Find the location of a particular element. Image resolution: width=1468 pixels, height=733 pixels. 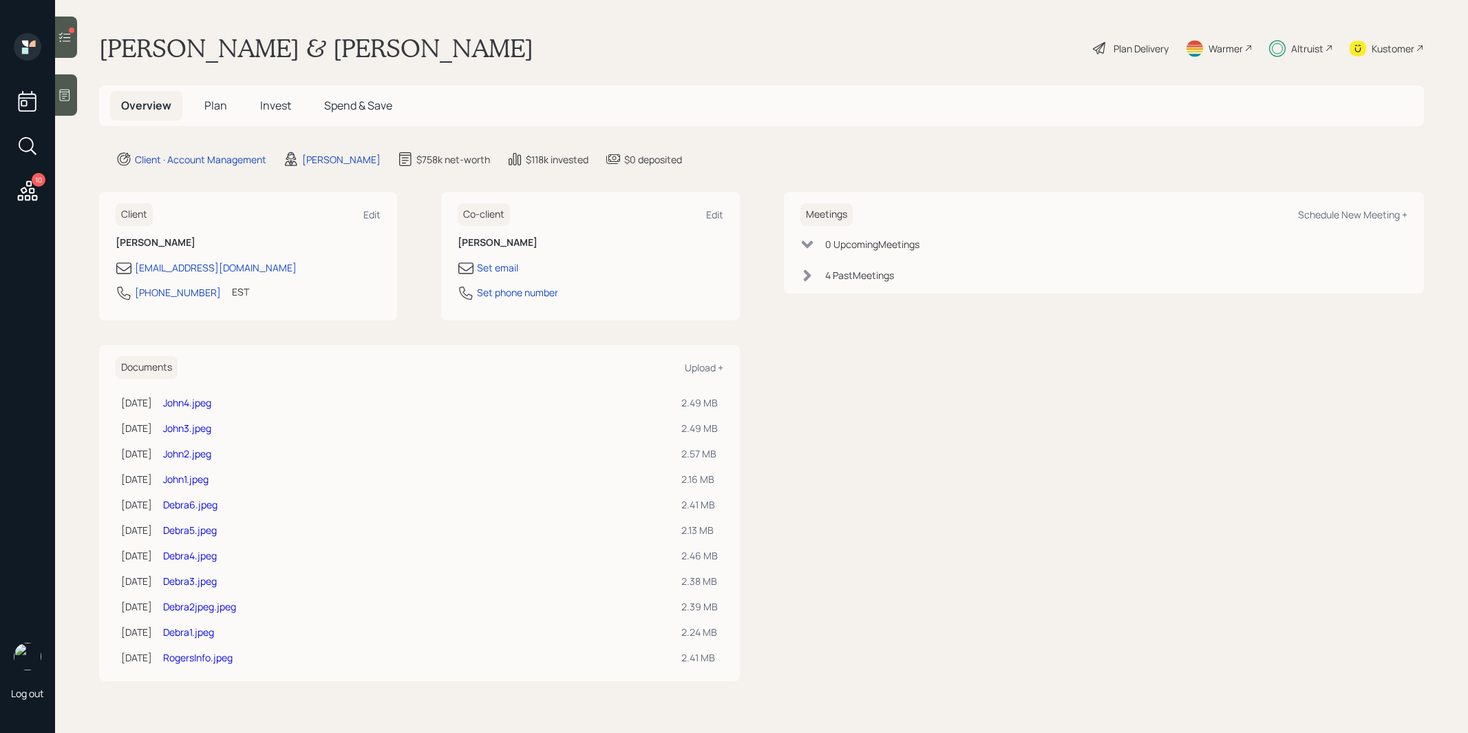

h6: Documents is located at coordinates (147, 367).